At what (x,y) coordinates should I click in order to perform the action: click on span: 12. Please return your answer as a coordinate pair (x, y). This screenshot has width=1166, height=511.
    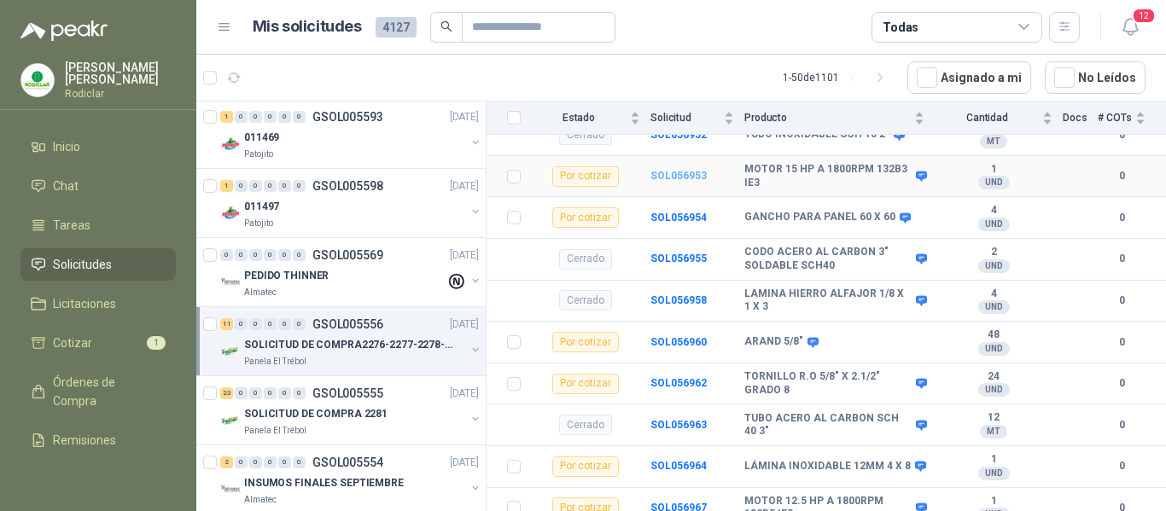
    Looking at the image, I should click on (1144, 15).